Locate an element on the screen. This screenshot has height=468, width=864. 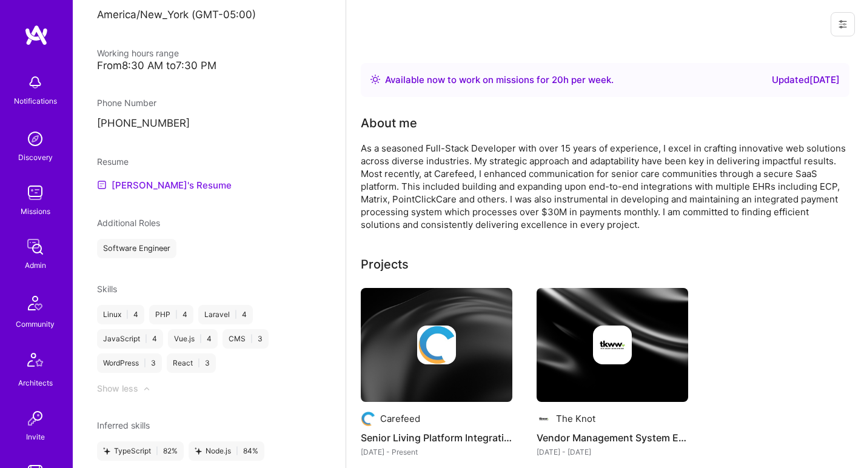
div: Available now to work on missions for h per week . is located at coordinates (499, 80).